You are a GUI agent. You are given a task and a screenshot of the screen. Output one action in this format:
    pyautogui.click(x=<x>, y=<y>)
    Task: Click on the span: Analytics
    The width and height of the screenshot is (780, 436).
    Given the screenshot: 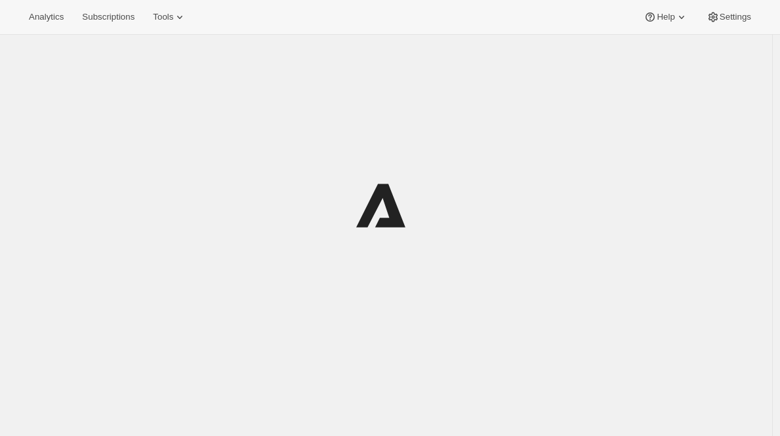 What is the action you would take?
    pyautogui.click(x=46, y=17)
    